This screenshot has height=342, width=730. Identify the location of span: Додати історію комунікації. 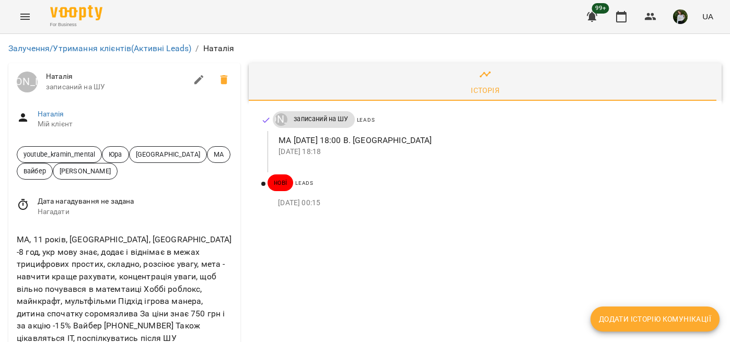
(655, 319).